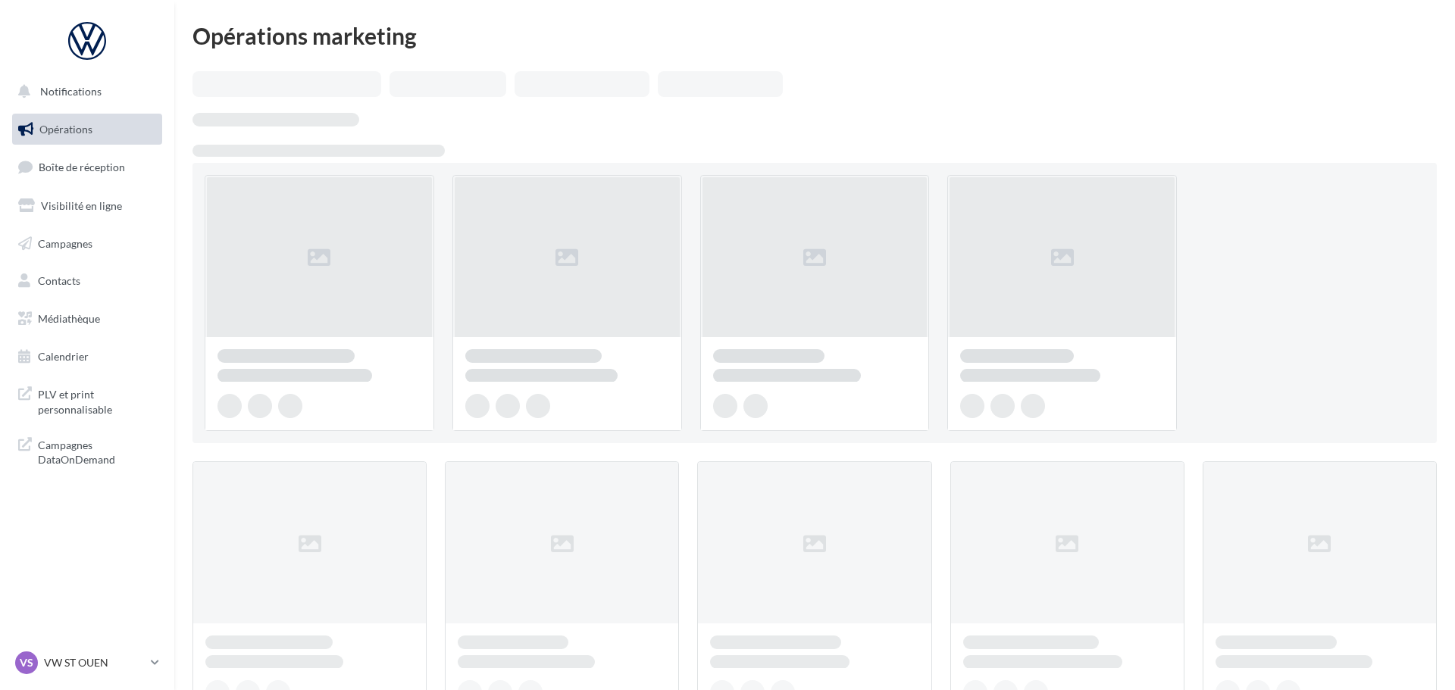 This screenshot has width=1455, height=690. Describe the element at coordinates (87, 167) in the screenshot. I see `a: Boîte de réception` at that location.